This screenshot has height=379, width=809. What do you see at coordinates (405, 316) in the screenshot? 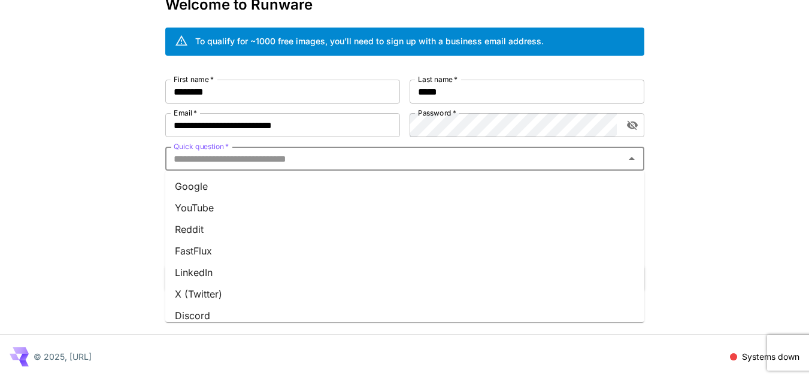
I see `li: Discord` at bounding box center [405, 316].